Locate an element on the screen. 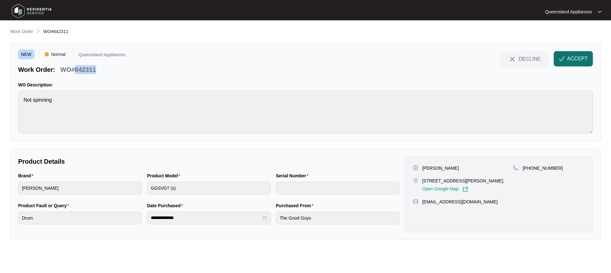  p: WO Description: is located at coordinates (306, 85).